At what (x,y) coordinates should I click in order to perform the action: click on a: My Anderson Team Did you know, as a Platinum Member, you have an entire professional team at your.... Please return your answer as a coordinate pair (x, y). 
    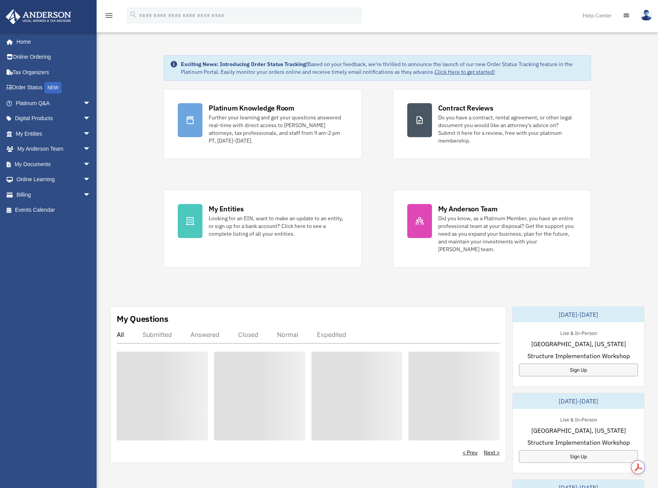
    Looking at the image, I should click on (492, 228).